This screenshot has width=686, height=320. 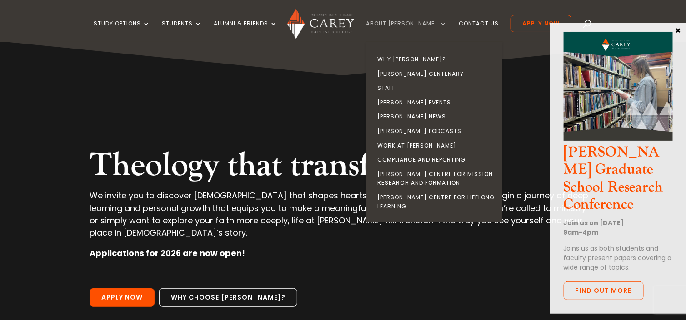 I want to click on a: Compliance and Reporting, so click(x=436, y=160).